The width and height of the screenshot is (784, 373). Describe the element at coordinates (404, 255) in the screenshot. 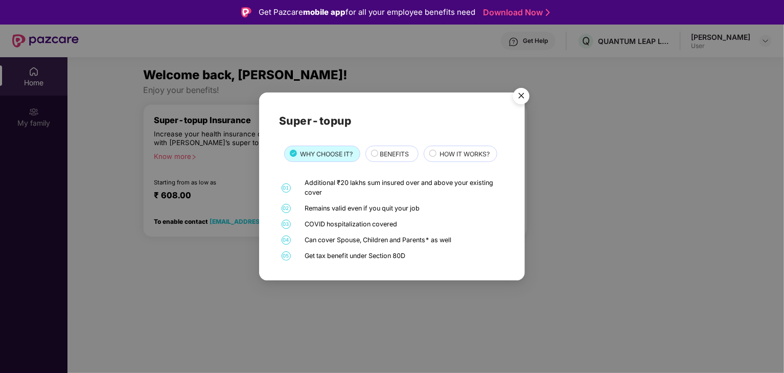

I see `div: Get tax benefit under Section 80D` at that location.